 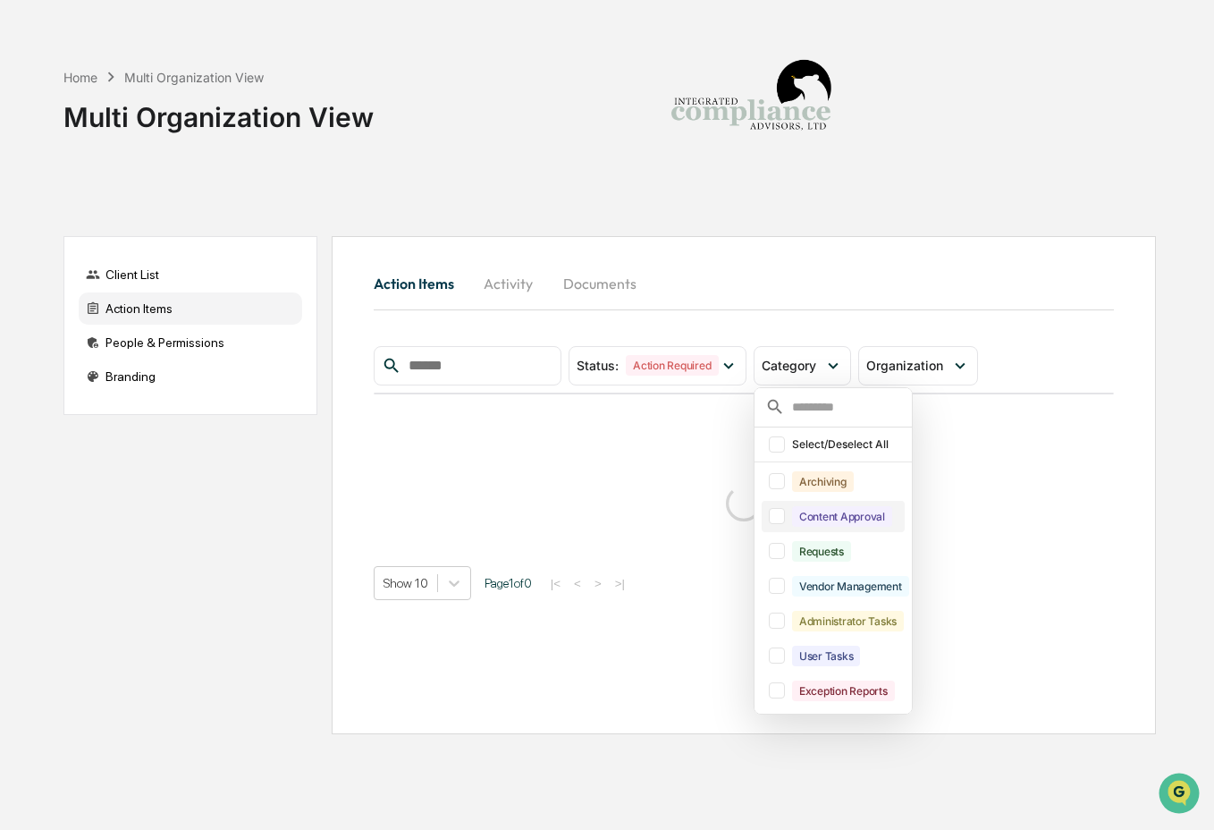 What do you see at coordinates (744, 283) in the screenshot?
I see `div: activity tabs` at bounding box center [744, 283].